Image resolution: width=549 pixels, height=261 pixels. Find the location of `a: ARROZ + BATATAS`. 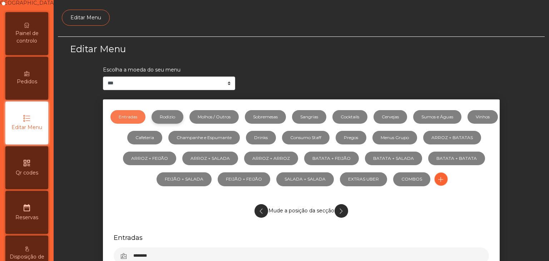

a: ARROZ + BATATAS is located at coordinates (452, 138).